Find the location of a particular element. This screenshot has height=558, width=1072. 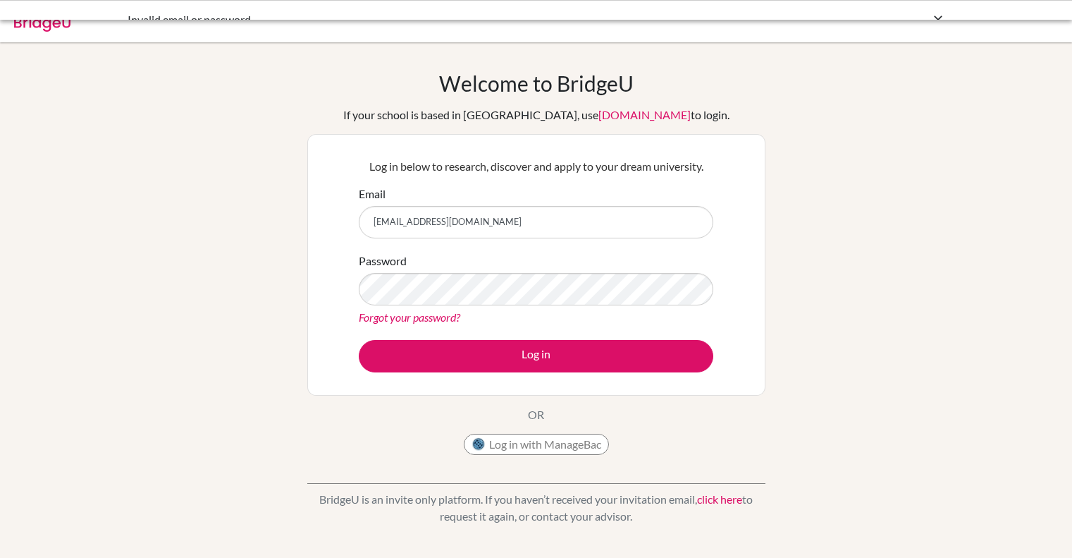

a: Forgot your password? is located at coordinates (410, 317).